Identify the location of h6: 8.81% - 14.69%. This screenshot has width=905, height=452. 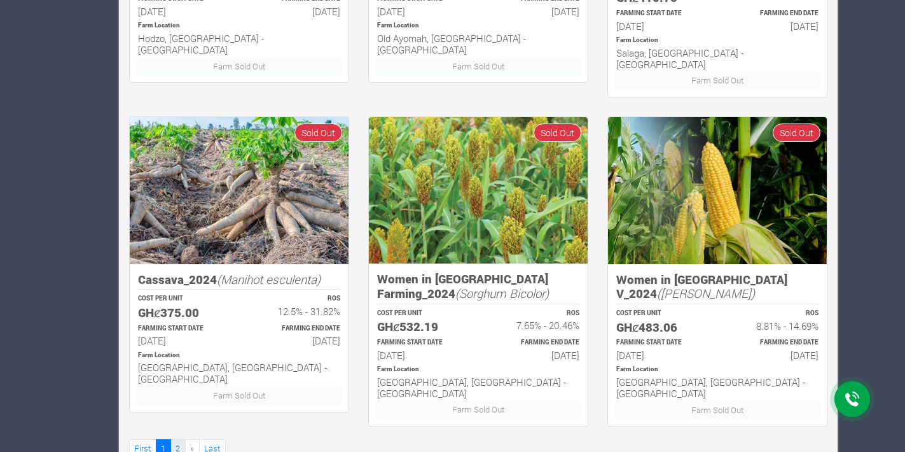
(773, 326).